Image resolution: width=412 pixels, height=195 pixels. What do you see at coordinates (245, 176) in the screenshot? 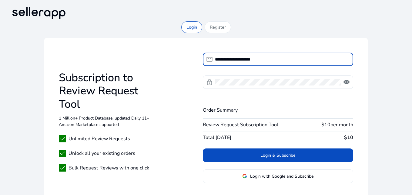
I see `img: google-logo.svg` at bounding box center [245, 176].